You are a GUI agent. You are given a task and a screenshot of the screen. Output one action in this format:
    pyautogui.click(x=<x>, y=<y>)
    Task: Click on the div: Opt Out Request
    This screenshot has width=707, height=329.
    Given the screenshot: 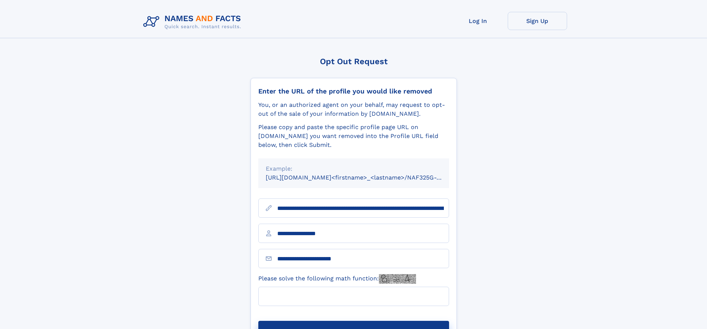 What is the action you would take?
    pyautogui.click(x=354, y=61)
    